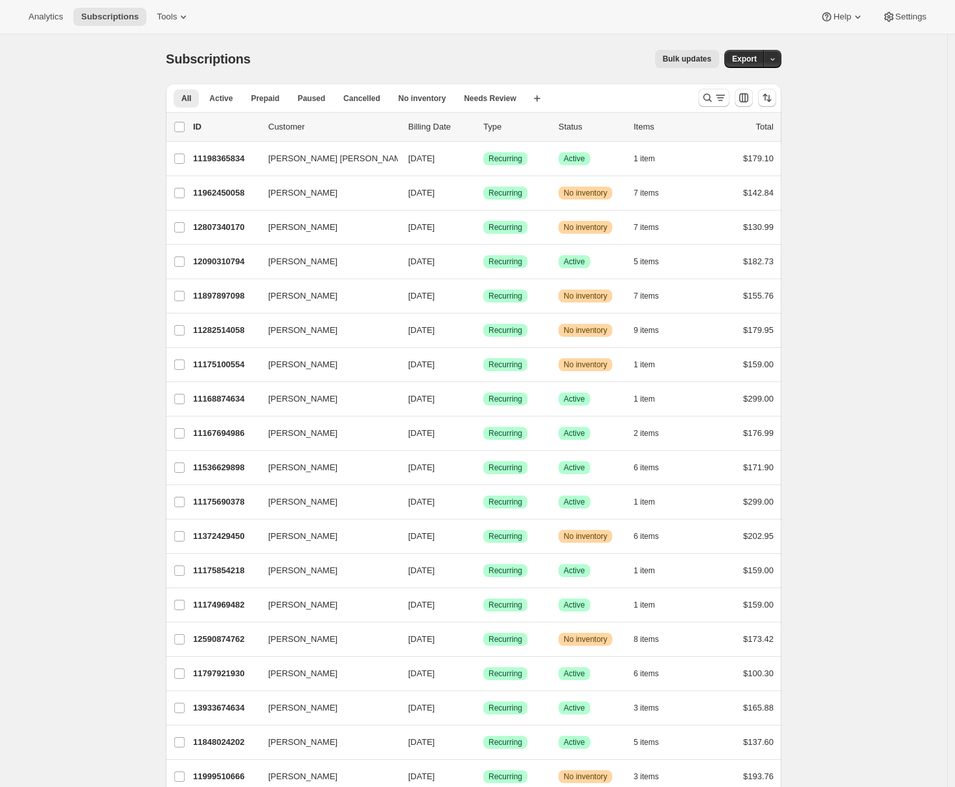  Describe the element at coordinates (758, 467) in the screenshot. I see `span: $171.90` at that location.